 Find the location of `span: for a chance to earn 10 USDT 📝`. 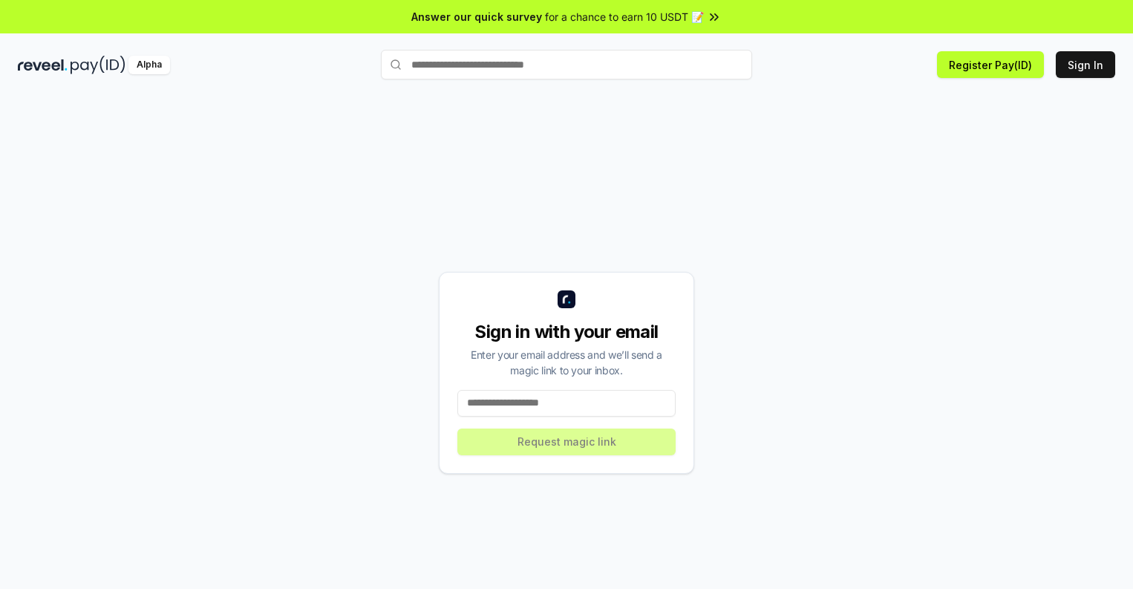

span: for a chance to earn 10 USDT 📝 is located at coordinates (624, 16).